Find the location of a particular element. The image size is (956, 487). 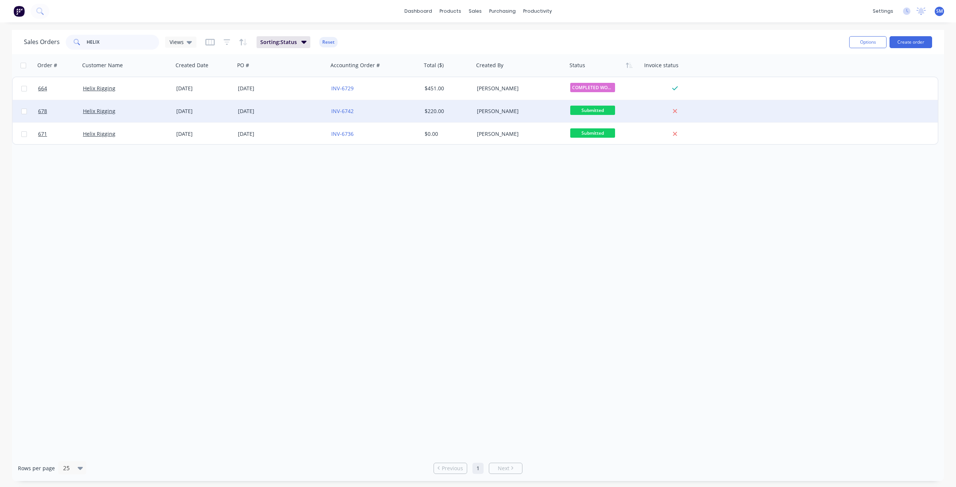

a: Previous page is located at coordinates (450, 469).